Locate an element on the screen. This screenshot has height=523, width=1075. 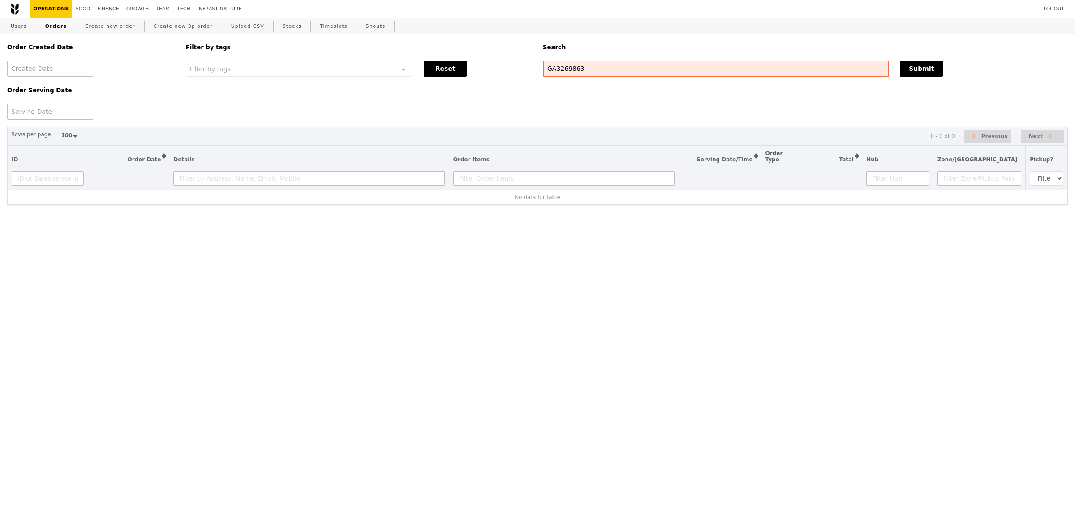
span: Hub is located at coordinates (872, 159).